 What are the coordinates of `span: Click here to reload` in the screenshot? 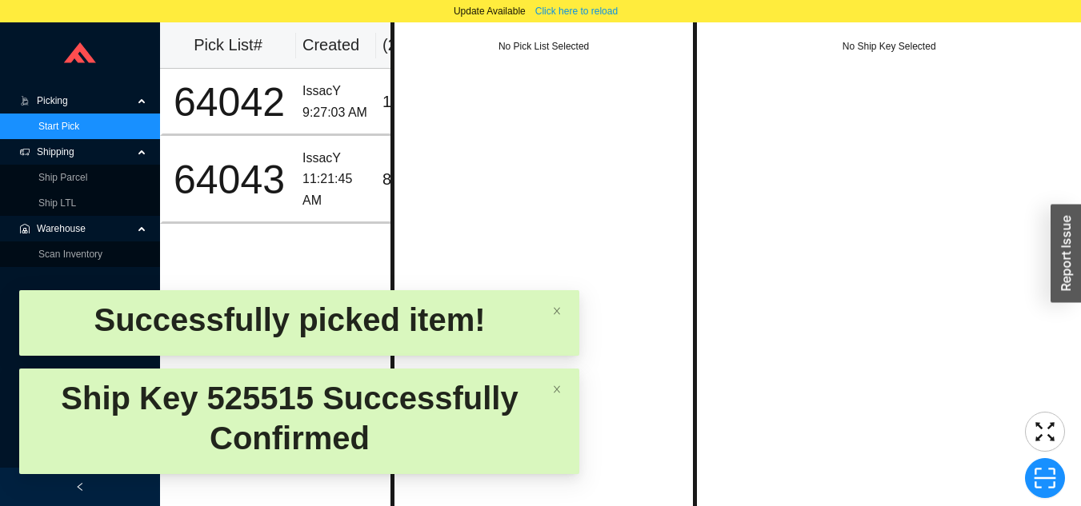 It's located at (576, 11).